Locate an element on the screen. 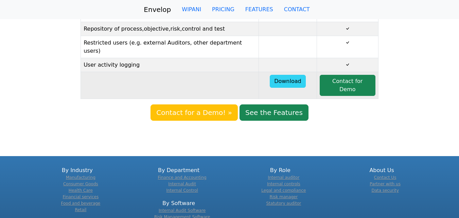 The image size is (459, 218). a: Internal Control is located at coordinates (182, 190).